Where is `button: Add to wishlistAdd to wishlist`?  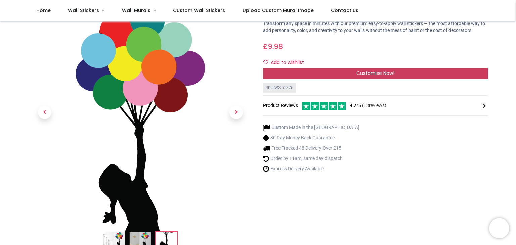
button: Add to wishlistAdd to wishlist is located at coordinates (286, 63).